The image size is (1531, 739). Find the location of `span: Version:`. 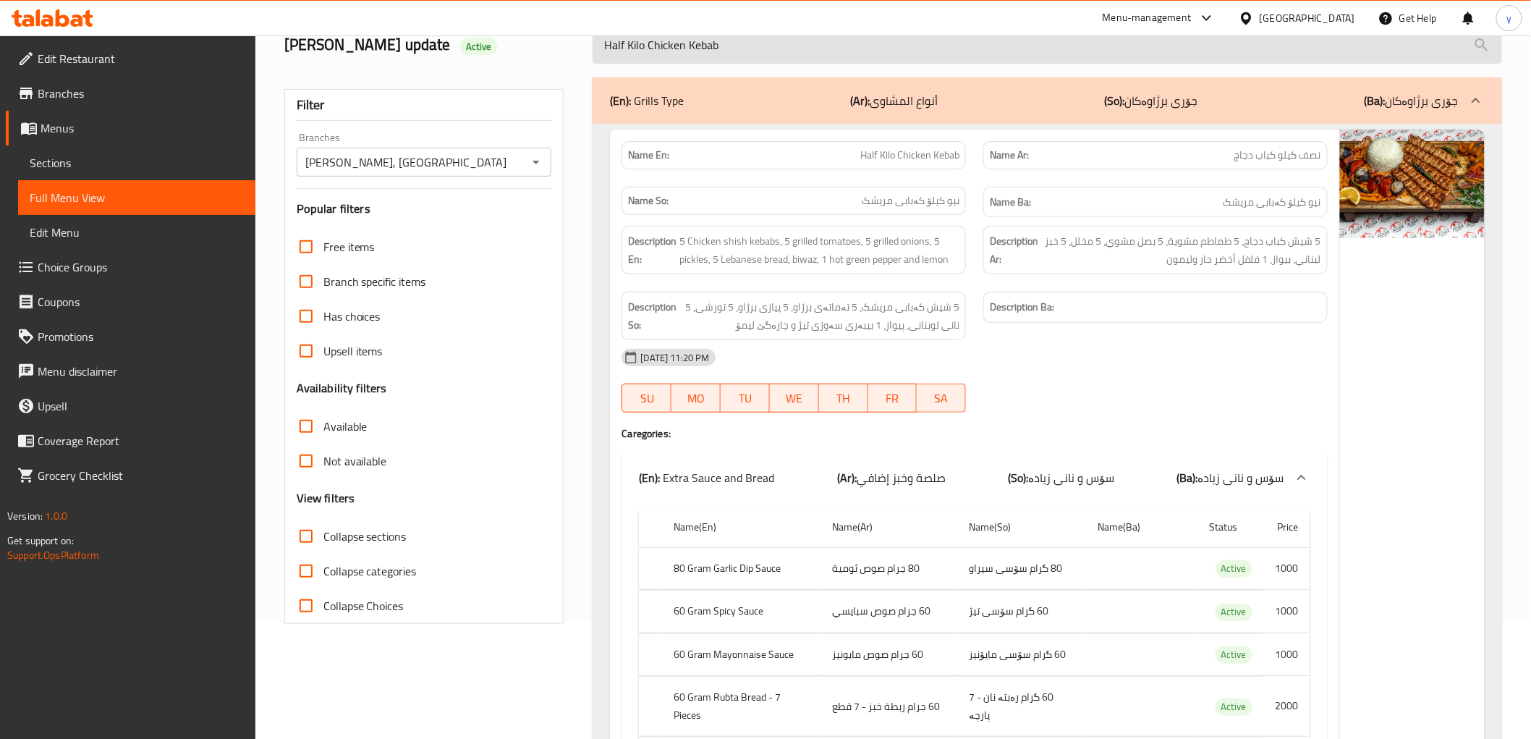

span: Version: is located at coordinates (25, 516).